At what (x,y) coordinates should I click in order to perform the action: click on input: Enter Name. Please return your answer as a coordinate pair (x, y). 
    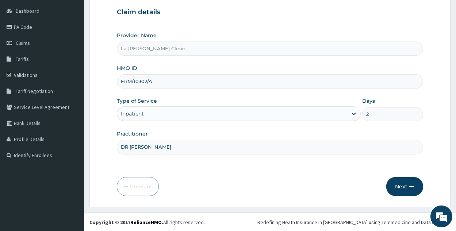
    Looking at the image, I should click on (270, 147).